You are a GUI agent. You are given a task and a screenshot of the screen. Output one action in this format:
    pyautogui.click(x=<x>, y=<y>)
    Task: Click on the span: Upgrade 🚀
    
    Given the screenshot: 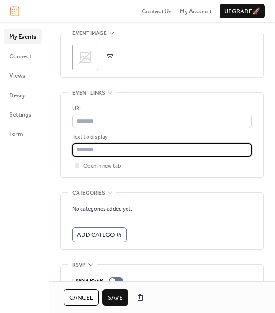 What is the action you would take?
    pyautogui.click(x=242, y=11)
    